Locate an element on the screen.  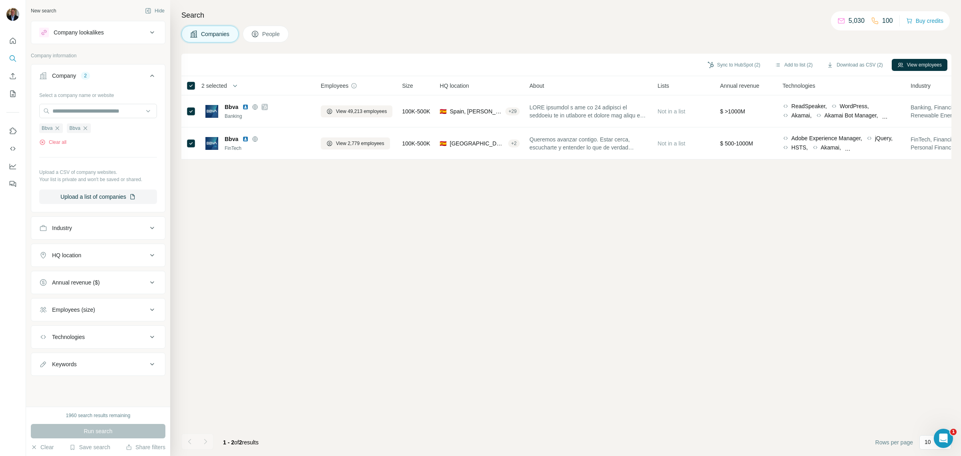
p: 5,030 is located at coordinates (856, 21).